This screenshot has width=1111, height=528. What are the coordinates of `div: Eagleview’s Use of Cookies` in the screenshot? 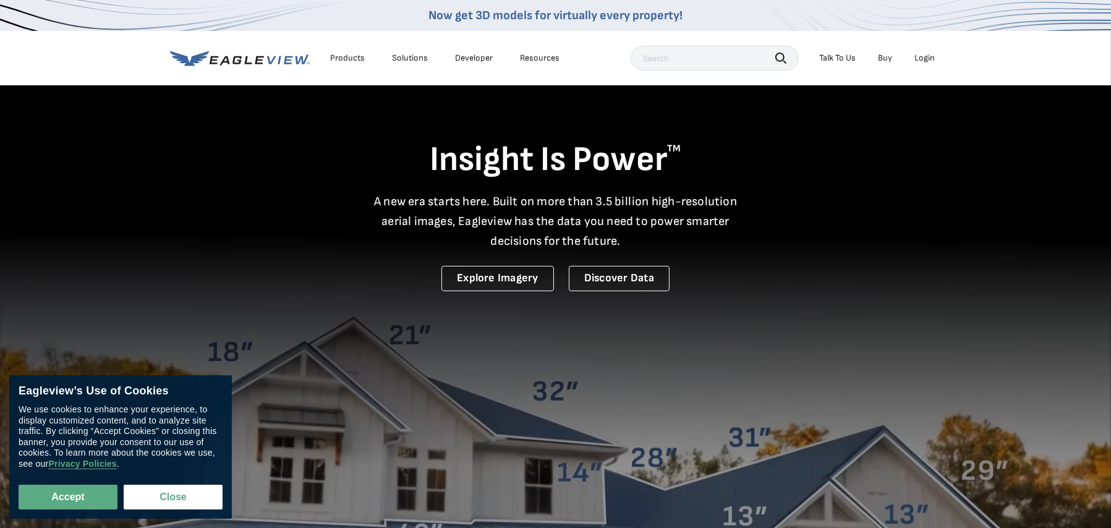 It's located at (121, 391).